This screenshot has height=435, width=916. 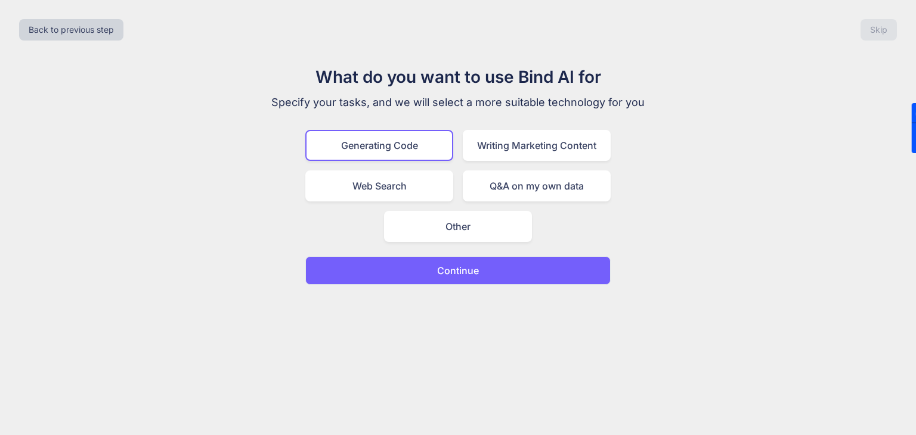 I want to click on button: Back to previous step, so click(x=71, y=30).